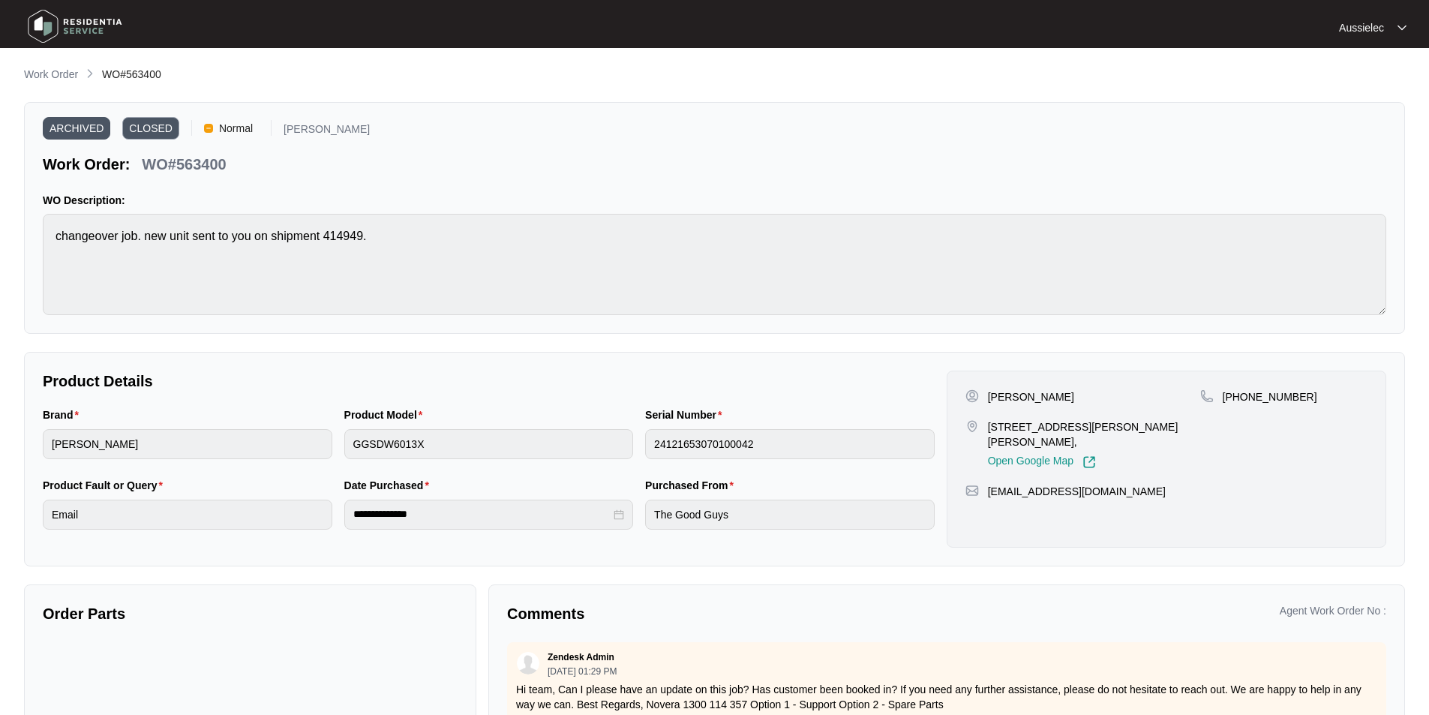  What do you see at coordinates (714, 264) in the screenshot?
I see `textarea: changeover job. new unit sent to you on shipment 414949.` at bounding box center [714, 264].